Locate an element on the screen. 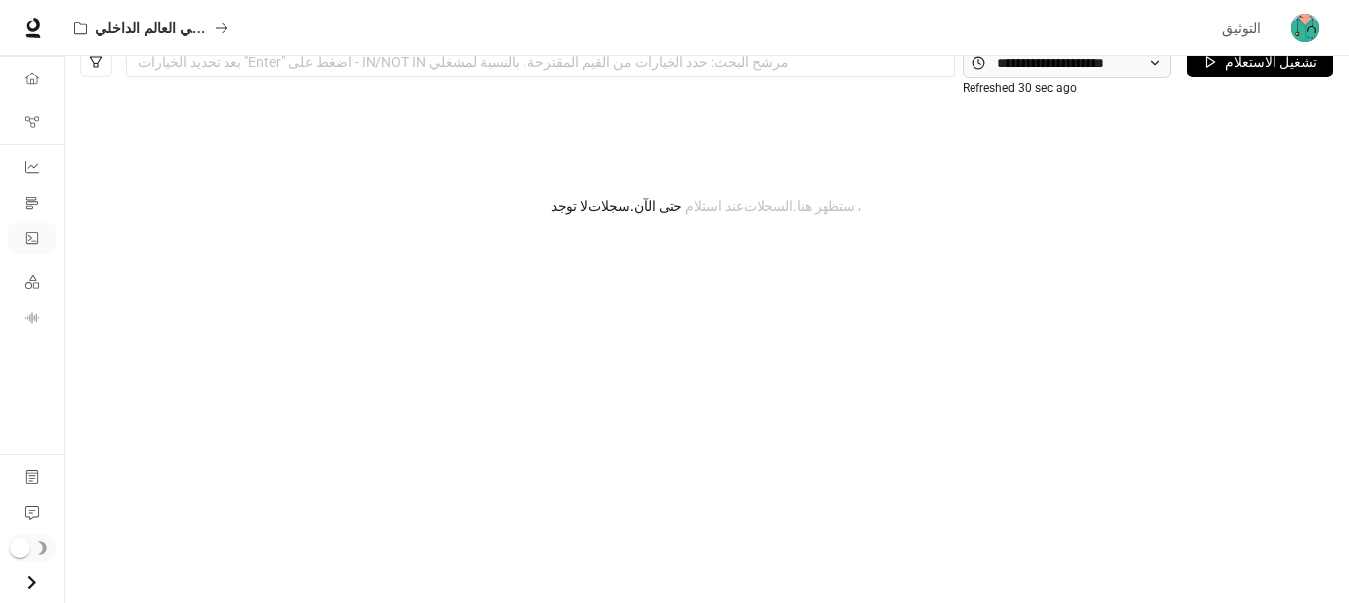 The width and height of the screenshot is (1349, 603). a: لوحات المعلومات is located at coordinates (32, 167).